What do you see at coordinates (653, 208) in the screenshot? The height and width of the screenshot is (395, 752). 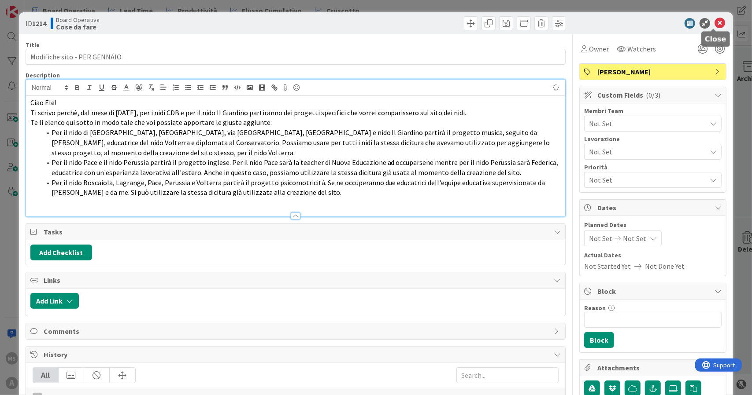 I see `span: Dates` at bounding box center [653, 208].